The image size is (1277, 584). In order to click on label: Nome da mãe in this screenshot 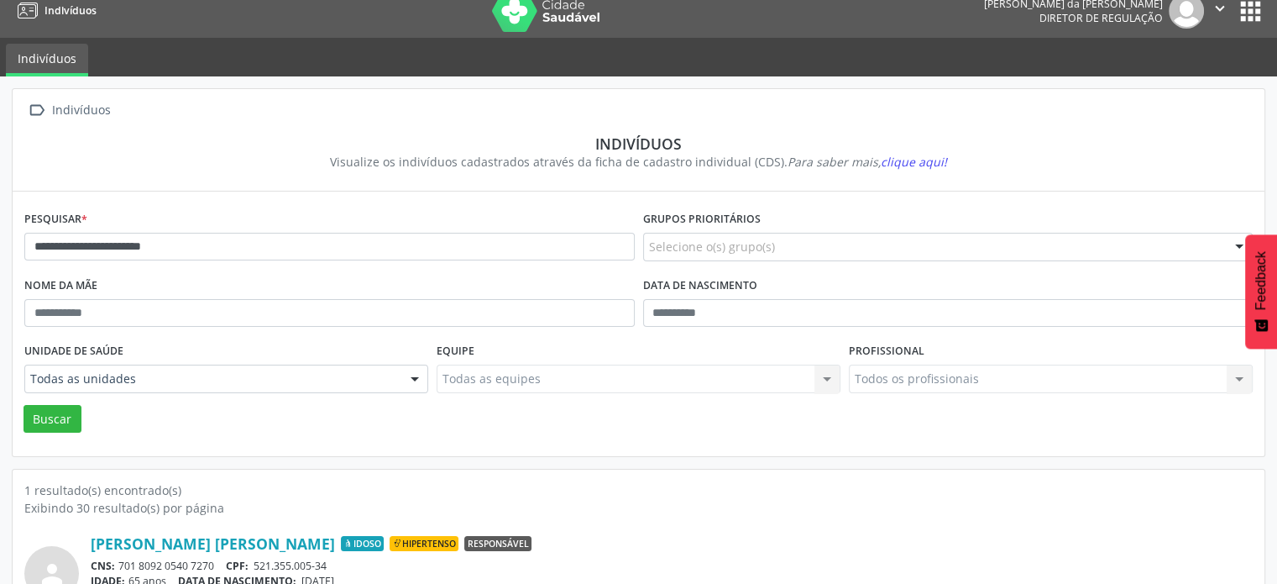, I will do `click(60, 285)`.